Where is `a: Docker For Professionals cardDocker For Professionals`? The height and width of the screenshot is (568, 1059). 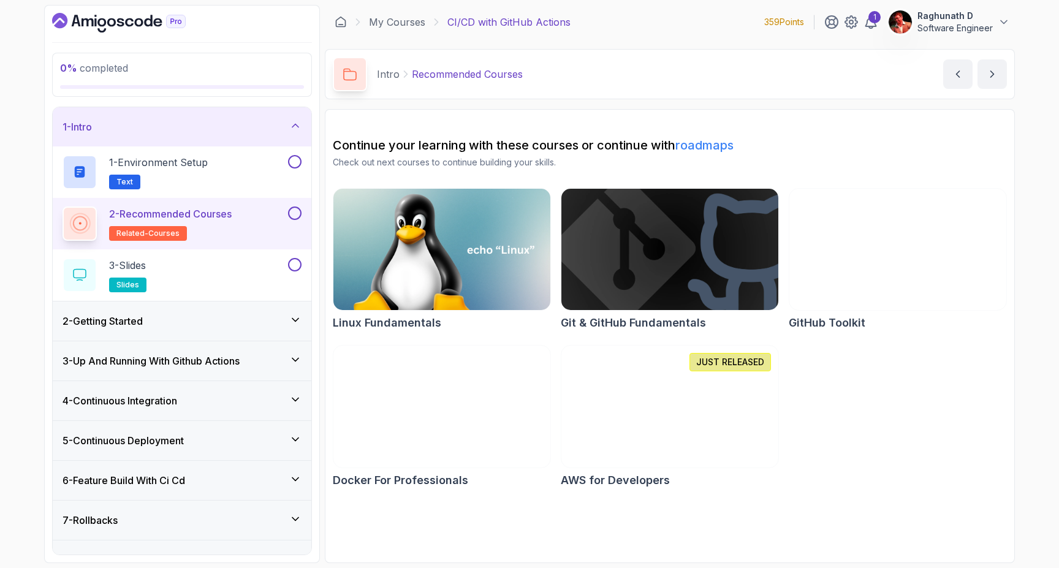
a: Docker For Professionals cardDocker For Professionals is located at coordinates (442, 417).